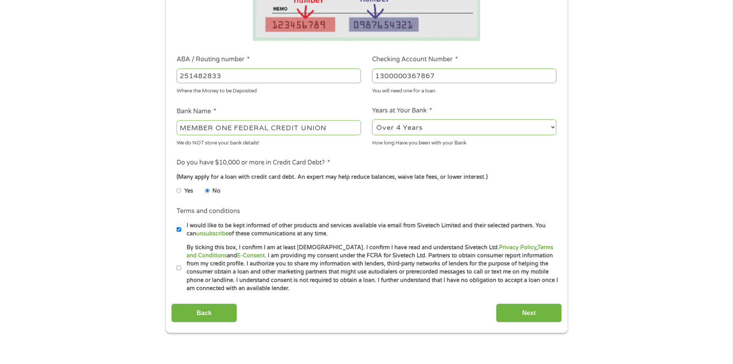  What do you see at coordinates (415, 59) in the screenshot?
I see `label: Checking Account Number` at bounding box center [415, 59].